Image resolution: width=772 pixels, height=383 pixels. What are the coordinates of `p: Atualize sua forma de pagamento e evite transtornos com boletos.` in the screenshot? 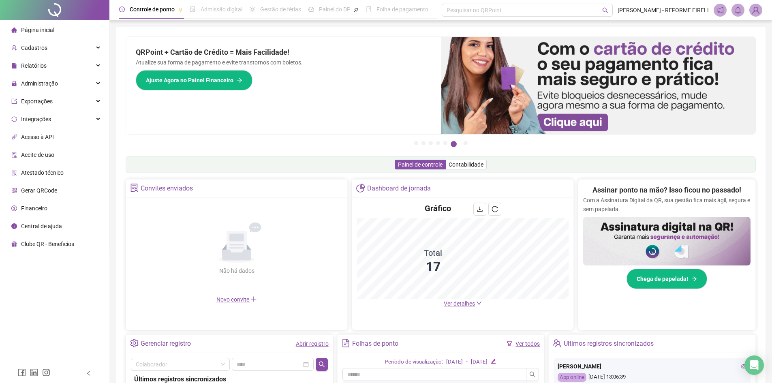 It's located at (283, 62).